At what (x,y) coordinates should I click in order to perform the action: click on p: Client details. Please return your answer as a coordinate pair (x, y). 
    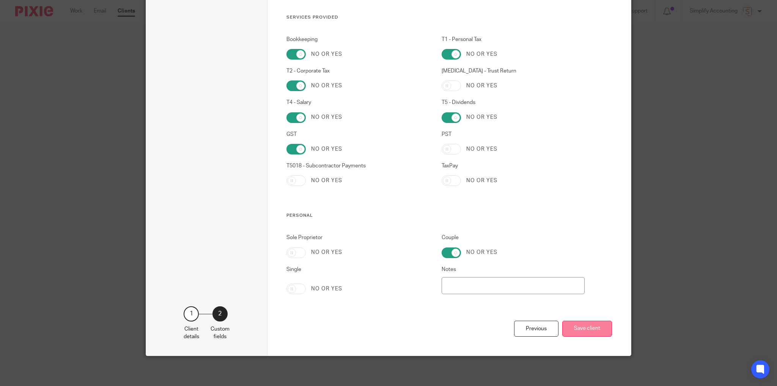
    Looking at the image, I should click on (191, 333).